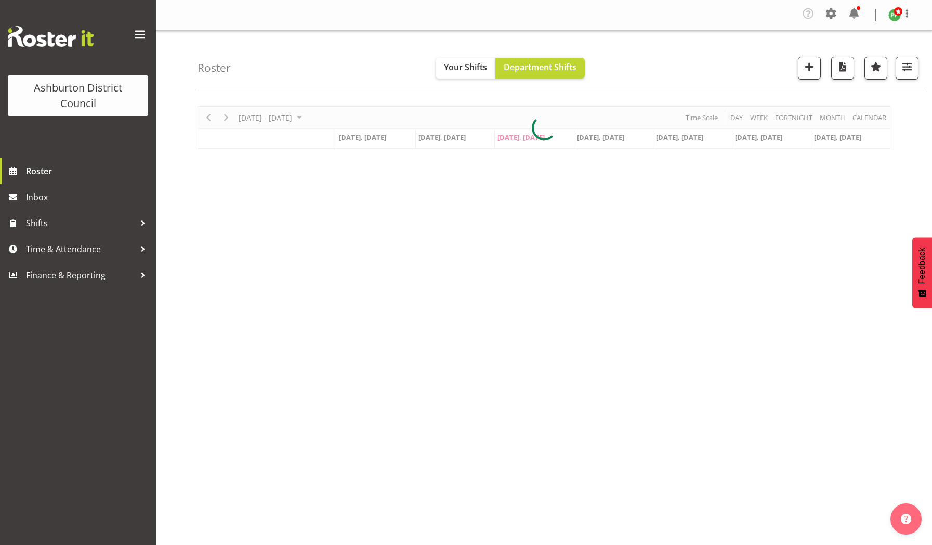 The image size is (932, 545). What do you see at coordinates (809, 68) in the screenshot?
I see `button: Add a new shift` at bounding box center [809, 68].